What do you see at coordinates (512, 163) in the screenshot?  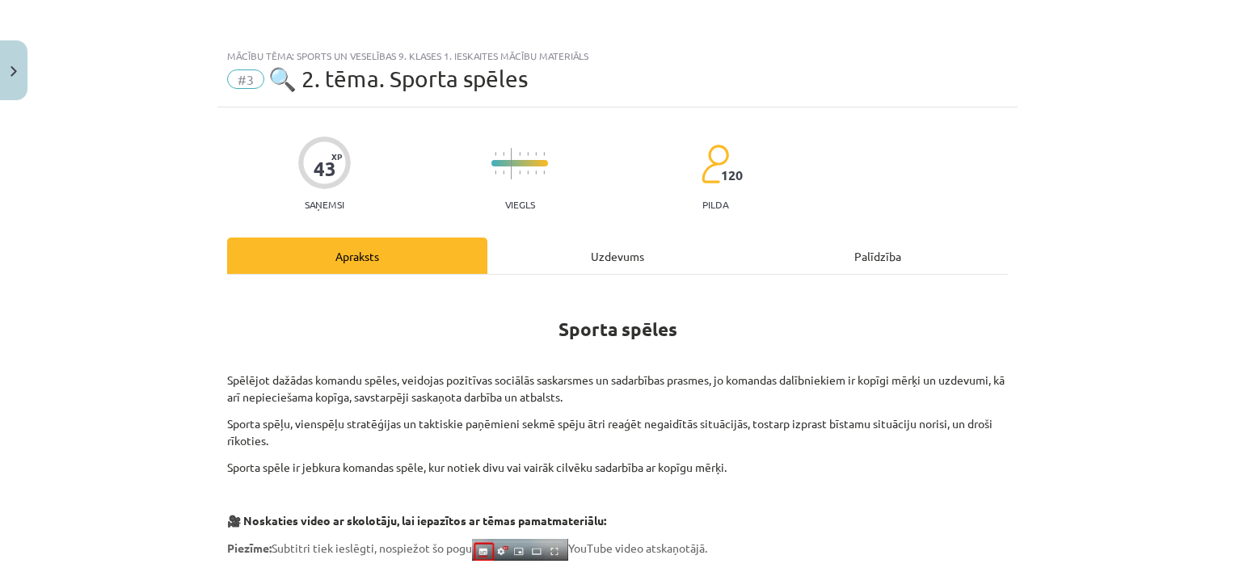 I see `img: icon-long-line-d9ea69661e0d244f92f715978eff75569469978d946b2353a9bb055b3ed8787d.svg` at bounding box center [512, 163].